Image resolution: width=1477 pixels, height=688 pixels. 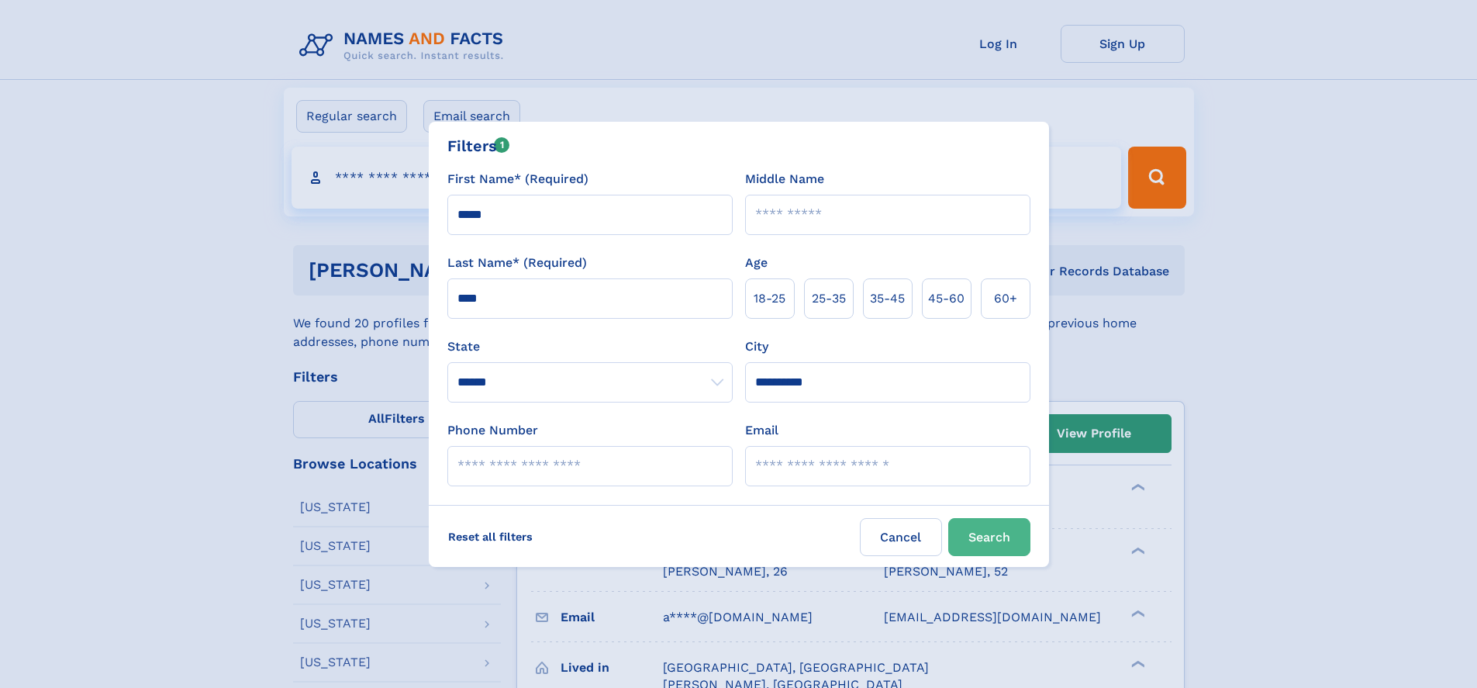 I want to click on label: State, so click(x=590, y=346).